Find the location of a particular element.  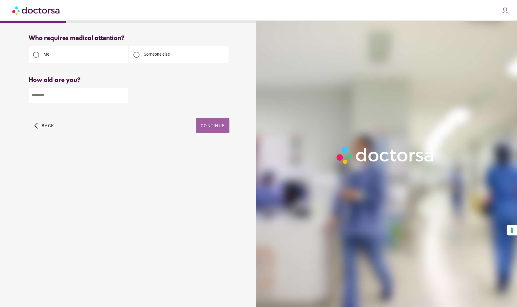

img: Doctorsa.com is located at coordinates (36, 10).